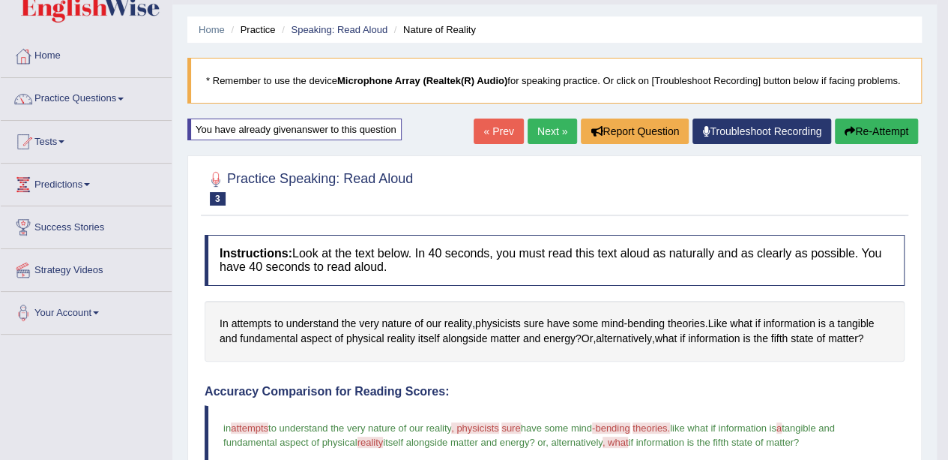 The height and width of the screenshot is (460, 948). What do you see at coordinates (360, 427) in the screenshot?
I see `span: to understand the very nature of our reality` at bounding box center [360, 427].